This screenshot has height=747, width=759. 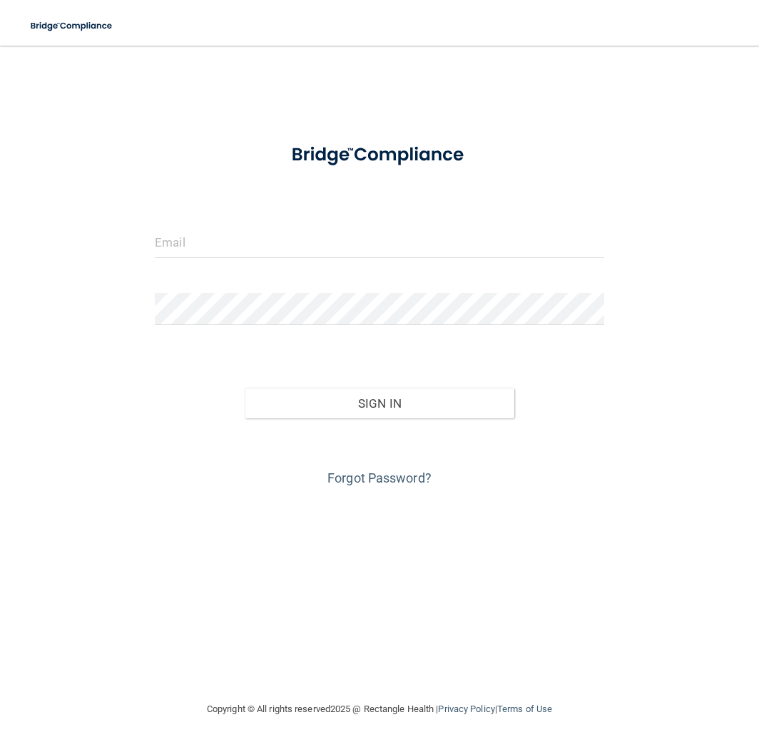 What do you see at coordinates (466, 709) in the screenshot?
I see `a: Privacy Policy` at bounding box center [466, 709].